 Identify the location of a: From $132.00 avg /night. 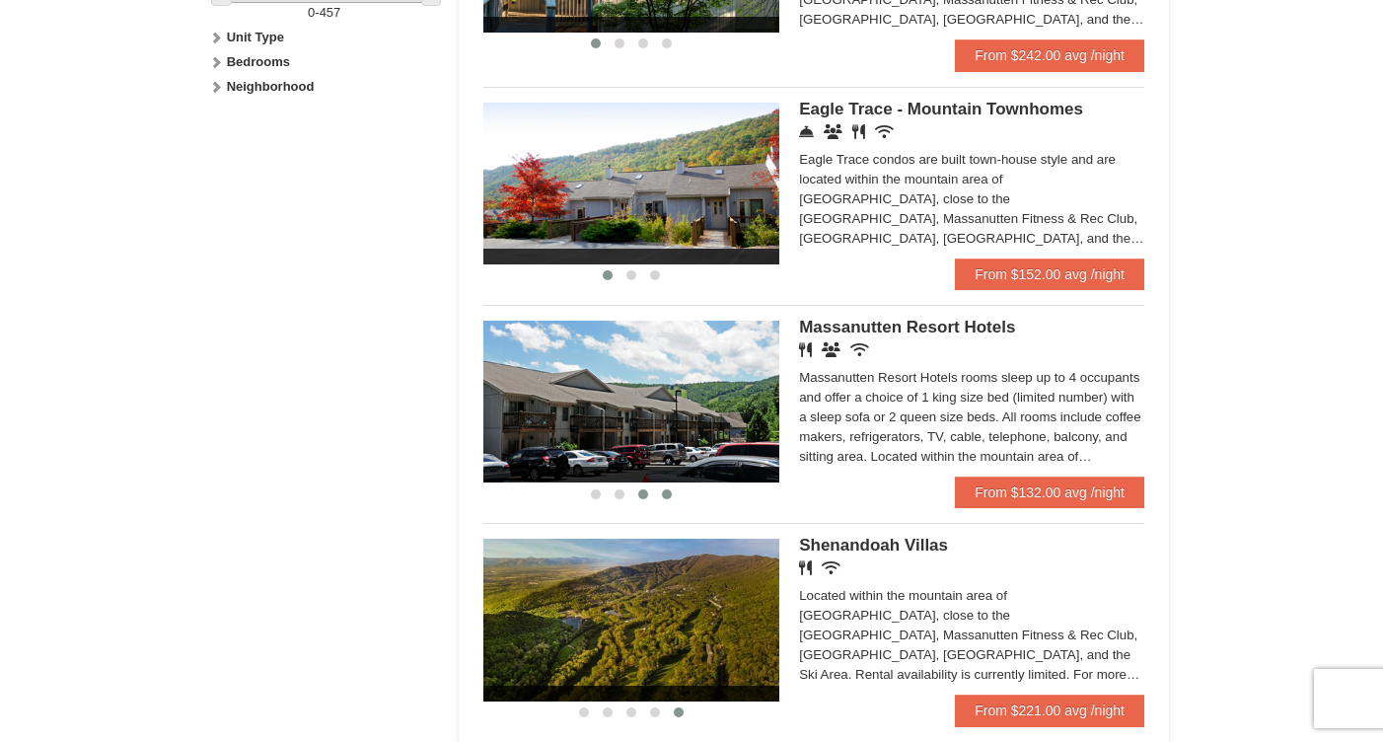
(1050, 492).